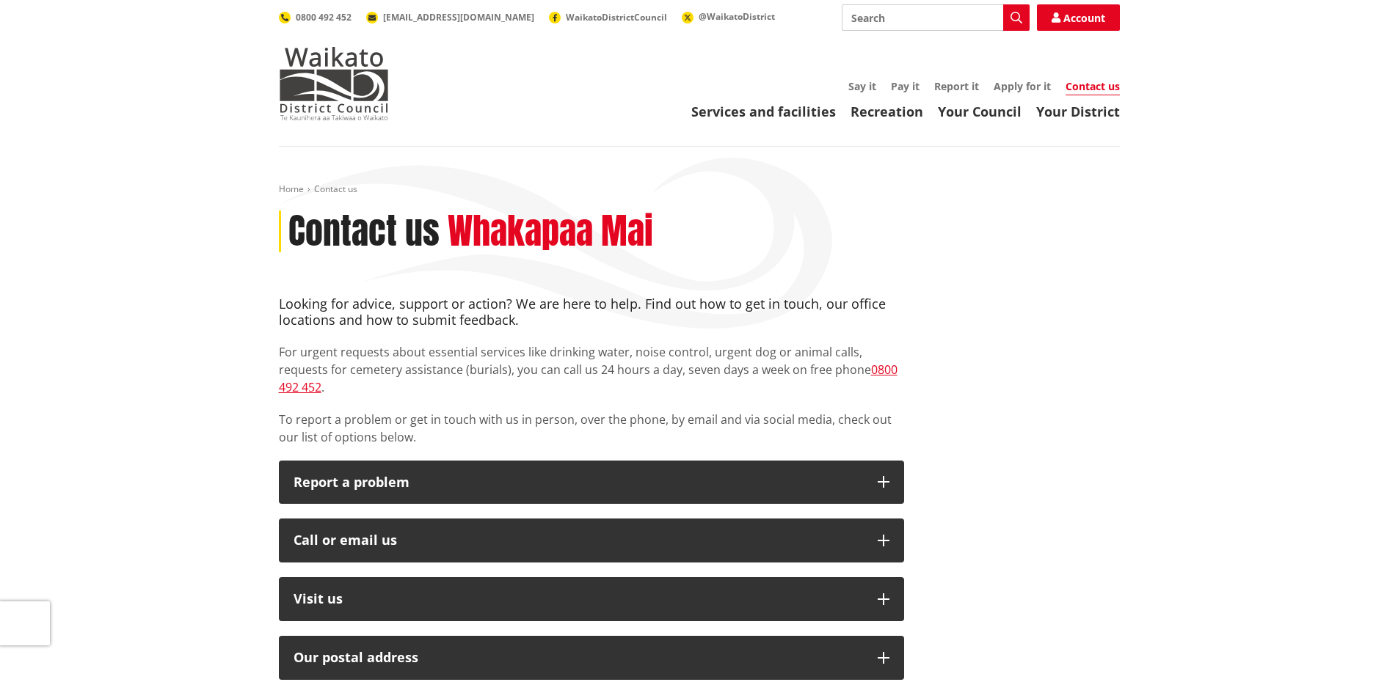 The image size is (1398, 693). What do you see at coordinates (291, 189) in the screenshot?
I see `a: Home` at bounding box center [291, 189].